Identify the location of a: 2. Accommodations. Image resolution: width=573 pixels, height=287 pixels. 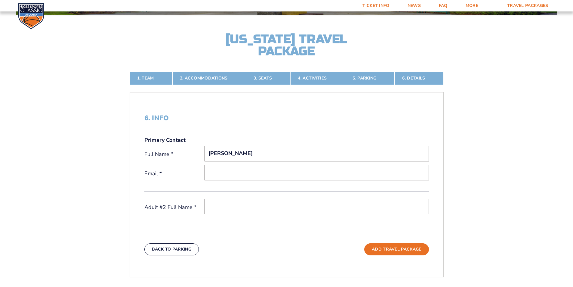
(209, 78).